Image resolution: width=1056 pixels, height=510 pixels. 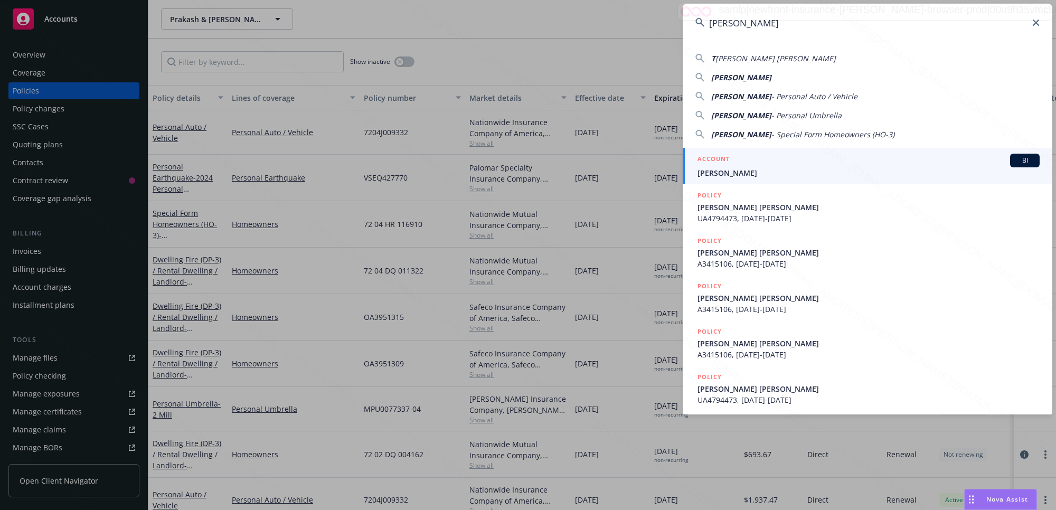 What do you see at coordinates (971, 500) in the screenshot?
I see `div: Drag to move` at bounding box center [971, 500].